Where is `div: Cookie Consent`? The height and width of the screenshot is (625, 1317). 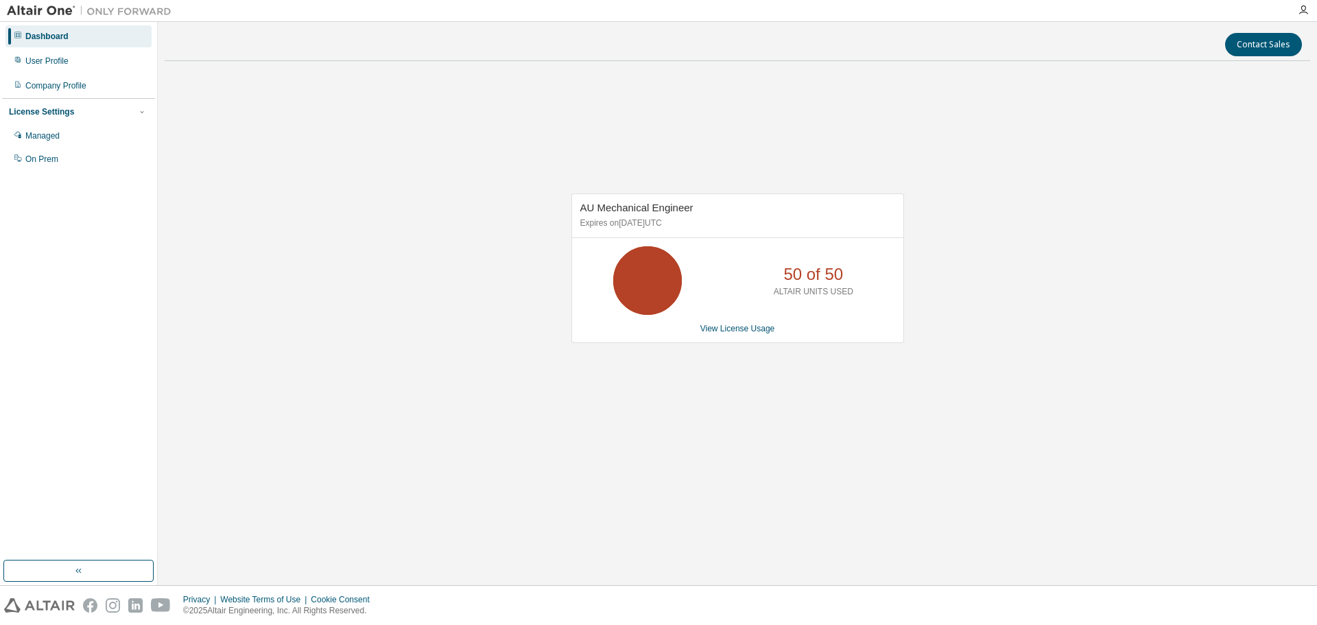
div: Cookie Consent is located at coordinates (344, 600).